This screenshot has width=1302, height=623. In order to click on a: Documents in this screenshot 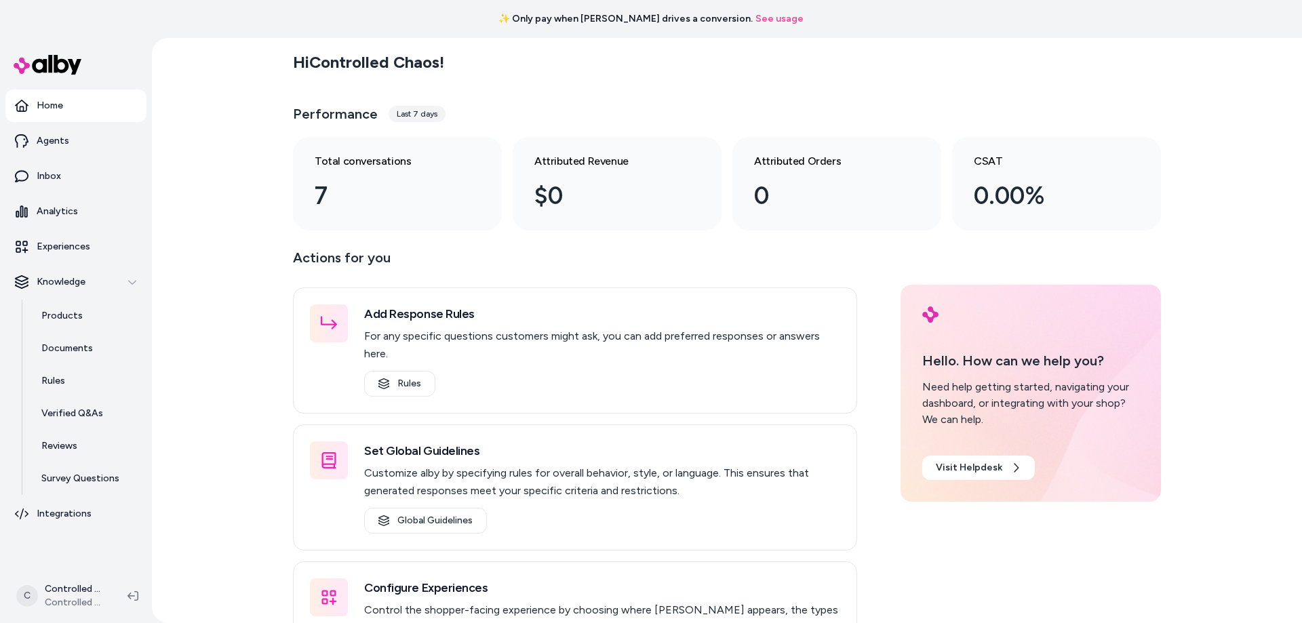, I will do `click(87, 348)`.